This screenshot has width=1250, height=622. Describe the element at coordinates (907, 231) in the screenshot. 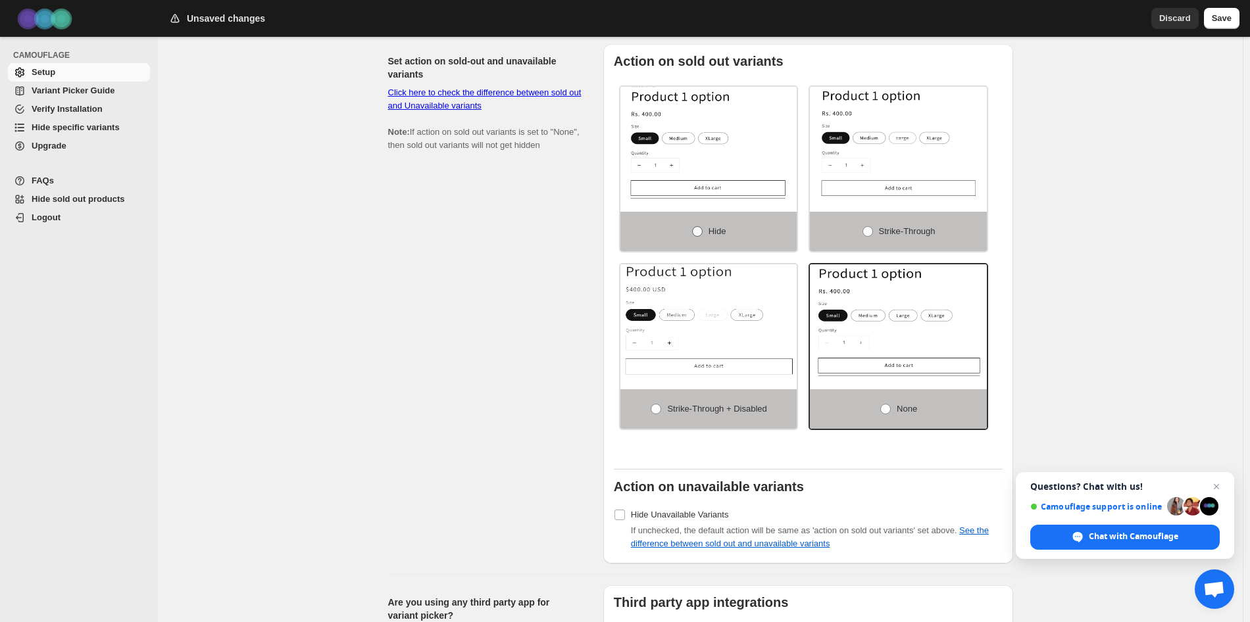

I see `span: Strike-through` at that location.